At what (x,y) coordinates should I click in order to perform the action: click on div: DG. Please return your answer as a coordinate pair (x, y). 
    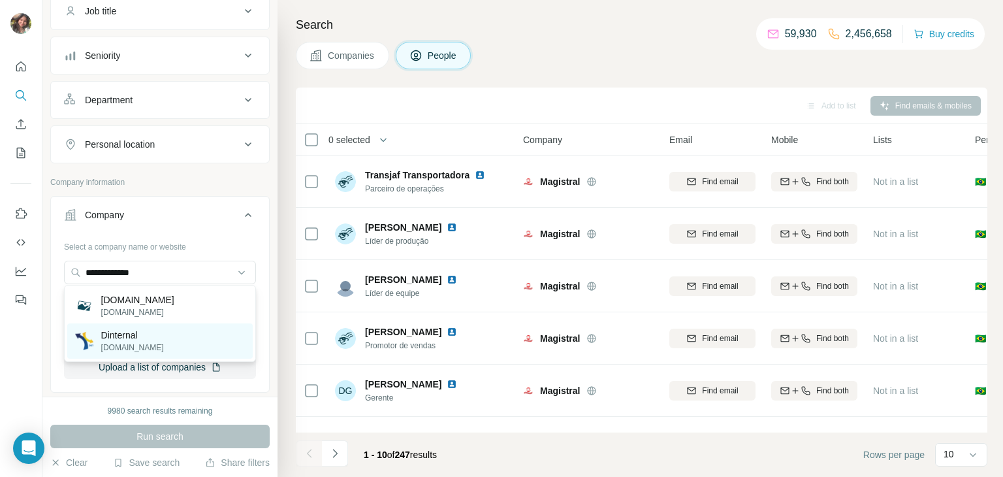
    Looking at the image, I should click on (345, 391).